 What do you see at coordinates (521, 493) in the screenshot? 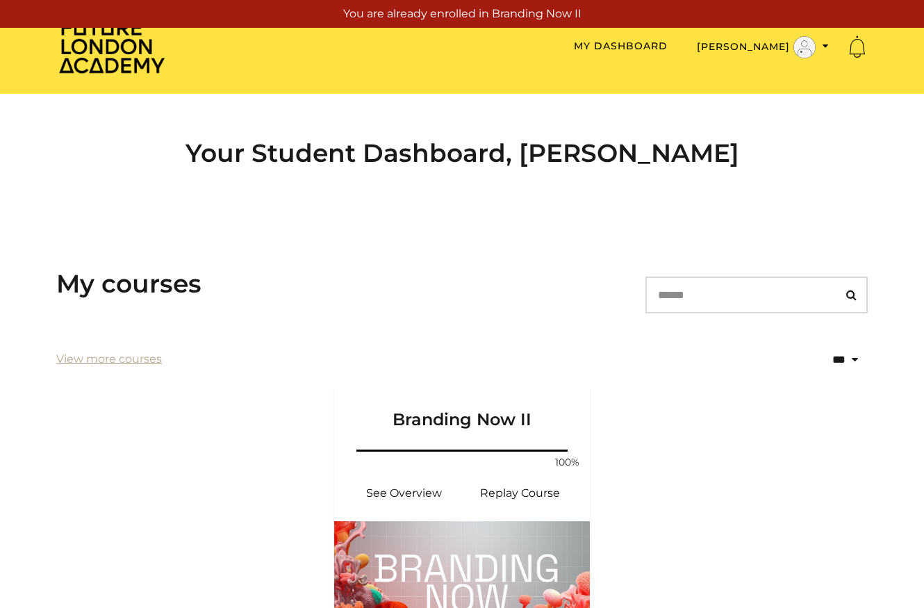
I see `a: Branding Now II: Resume Course` at bounding box center [521, 493].